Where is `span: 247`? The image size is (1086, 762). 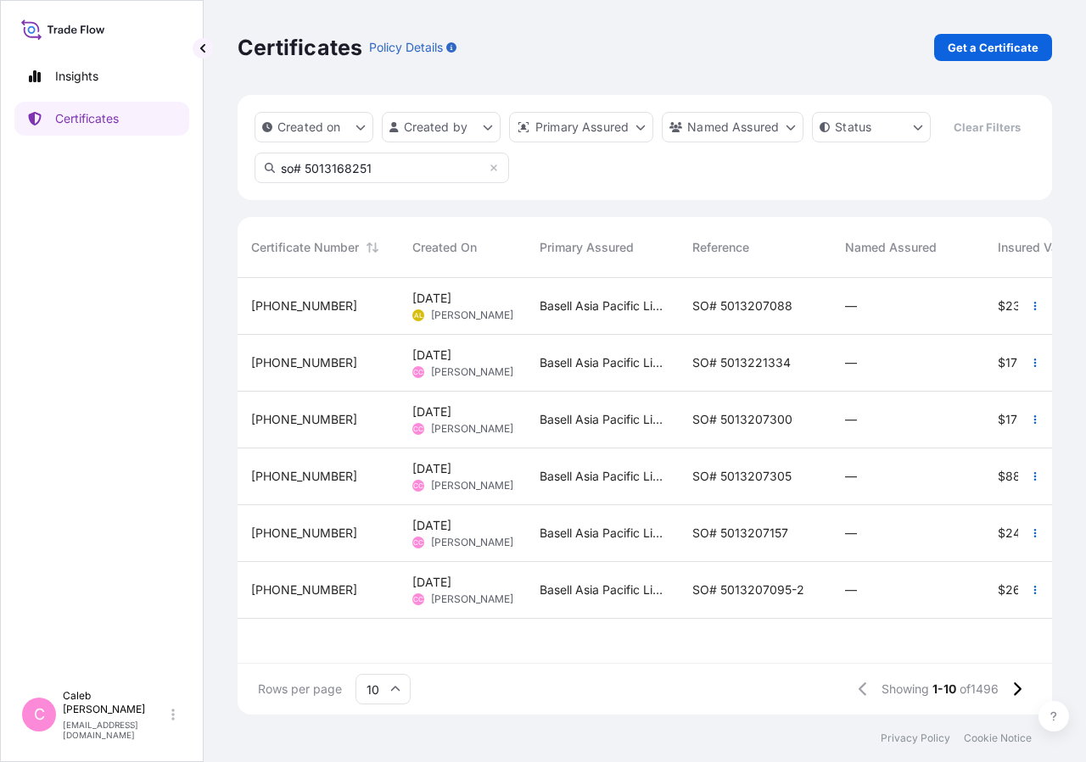 span: 247 is located at coordinates (1016, 533).